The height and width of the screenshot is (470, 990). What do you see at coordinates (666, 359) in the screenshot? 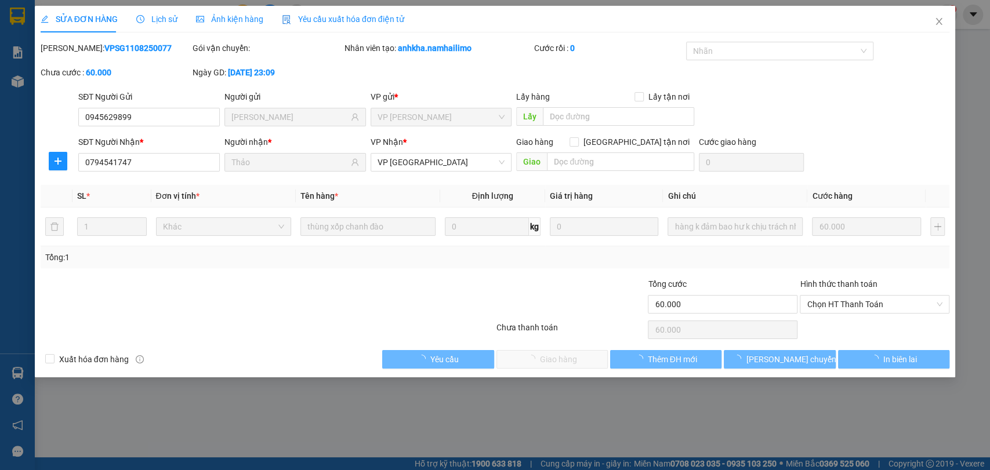
I see `button: Thêm ĐH mới` at bounding box center [666, 359].